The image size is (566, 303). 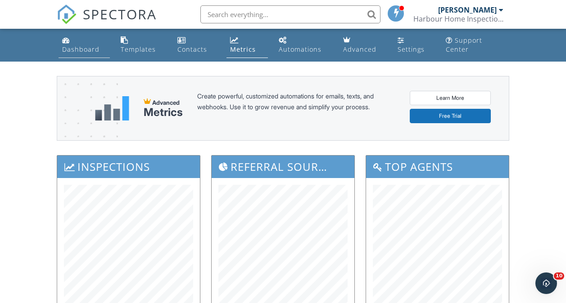 I want to click on img: advanced-banner-bg-f6ff0eecfa0ee76150a1dea9fec4b49f333892f74bc19f1b897a312d7a1b2ff3.png, so click(x=87, y=126).